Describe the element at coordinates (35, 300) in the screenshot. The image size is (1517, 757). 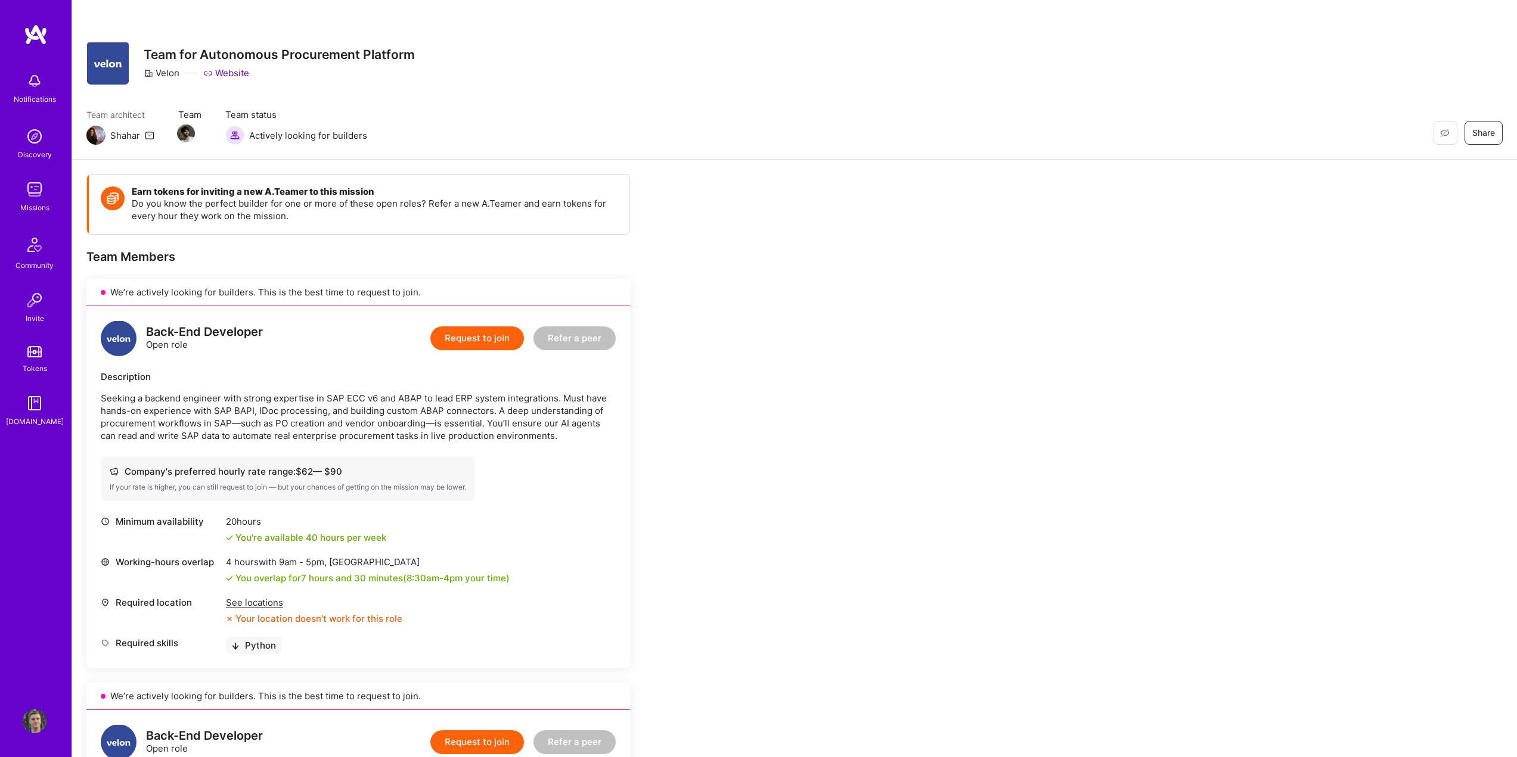
I see `img: Invite` at that location.